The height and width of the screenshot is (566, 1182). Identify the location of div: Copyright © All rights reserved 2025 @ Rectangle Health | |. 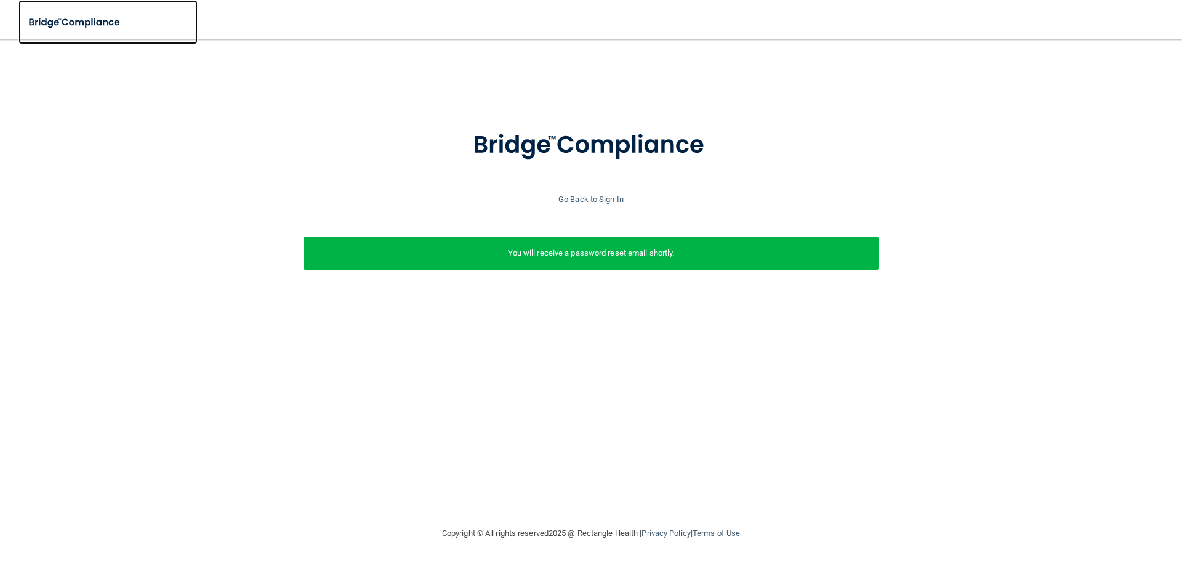
(591, 533).